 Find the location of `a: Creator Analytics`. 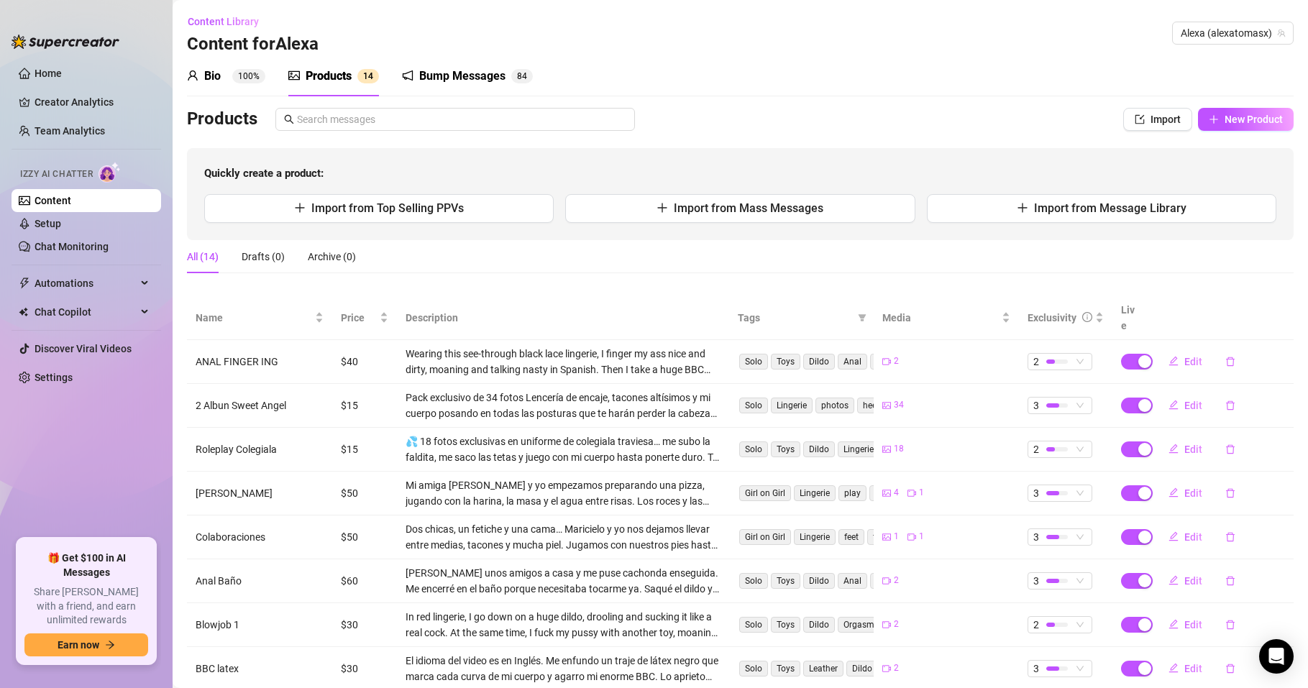

a: Creator Analytics is located at coordinates (92, 102).